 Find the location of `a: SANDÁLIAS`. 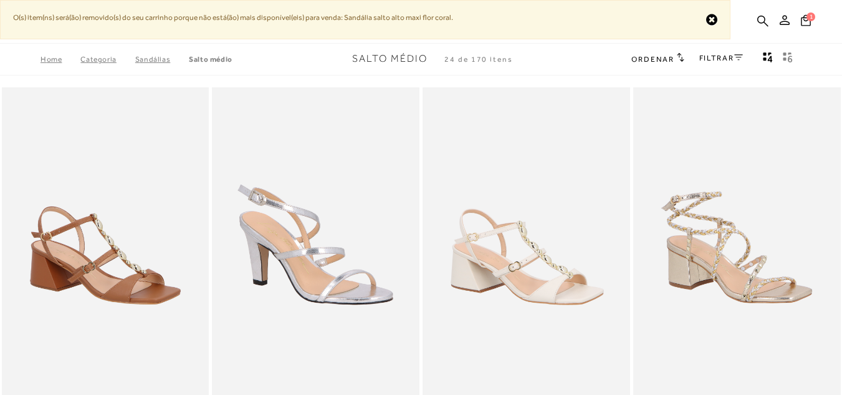

a: SANDÁLIAS is located at coordinates (162, 59).